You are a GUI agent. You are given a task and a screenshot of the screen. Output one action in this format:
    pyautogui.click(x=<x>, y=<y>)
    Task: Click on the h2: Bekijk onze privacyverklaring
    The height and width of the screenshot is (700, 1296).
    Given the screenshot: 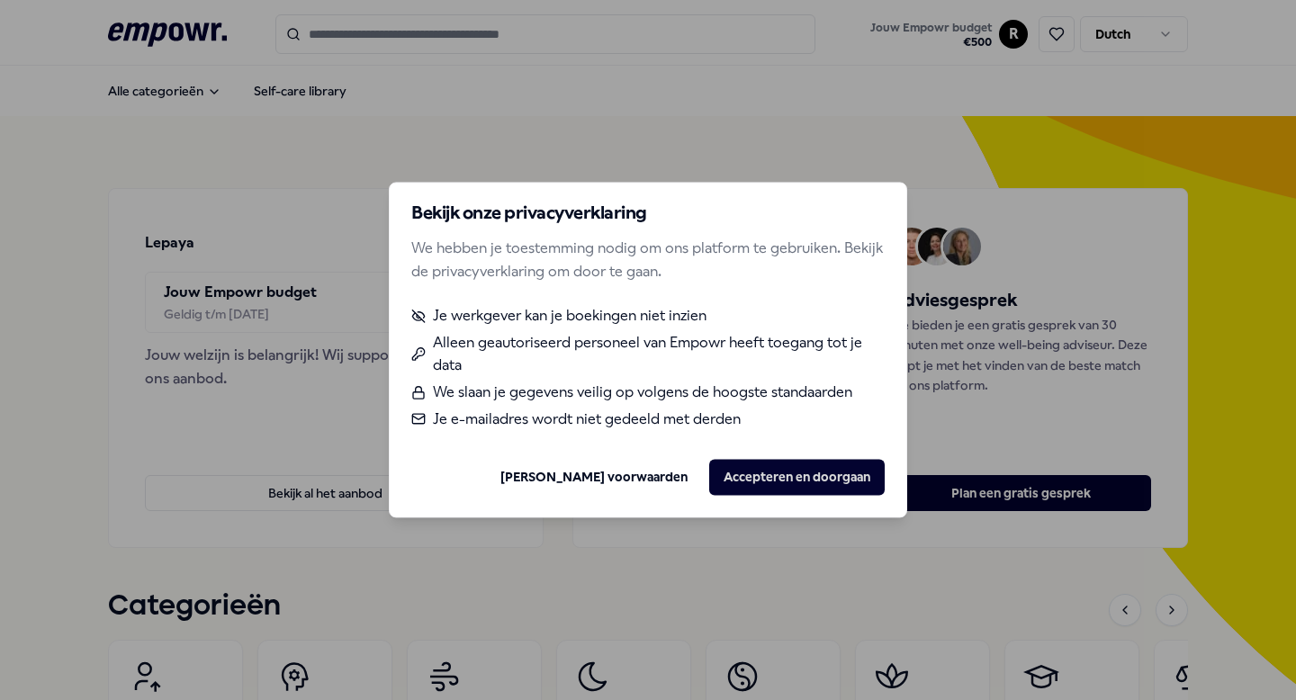 What is the action you would take?
    pyautogui.click(x=648, y=213)
    